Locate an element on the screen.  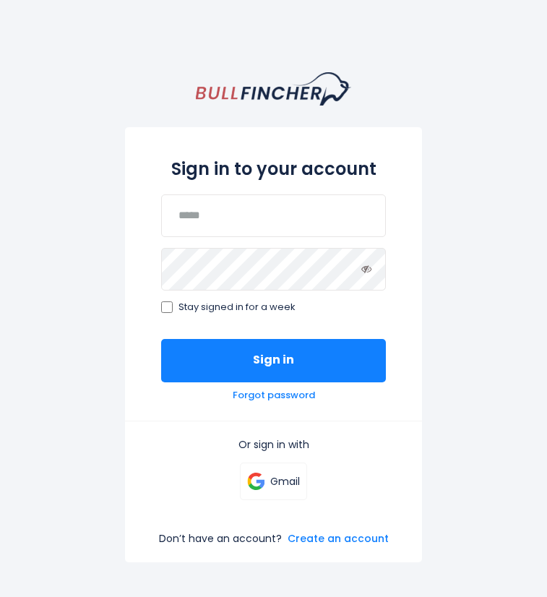
span: Stay signed in for a week is located at coordinates (237, 307).